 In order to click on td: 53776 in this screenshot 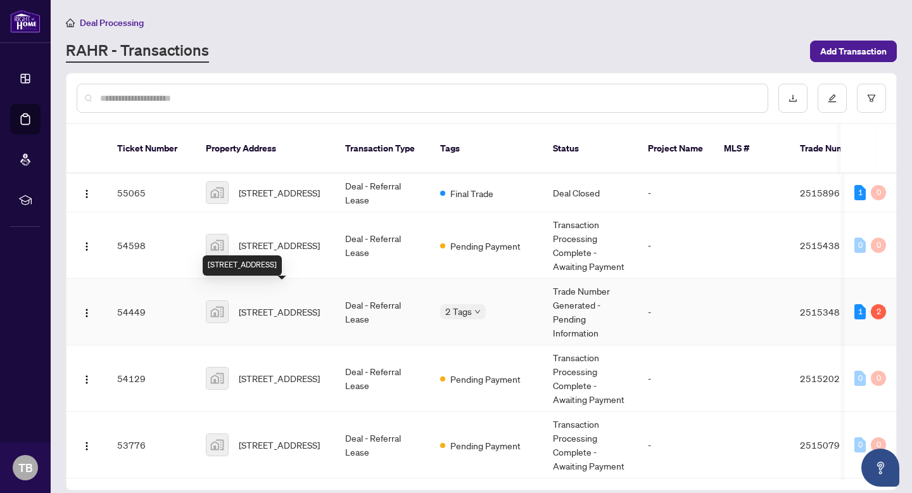, I will do `click(151, 445)`.